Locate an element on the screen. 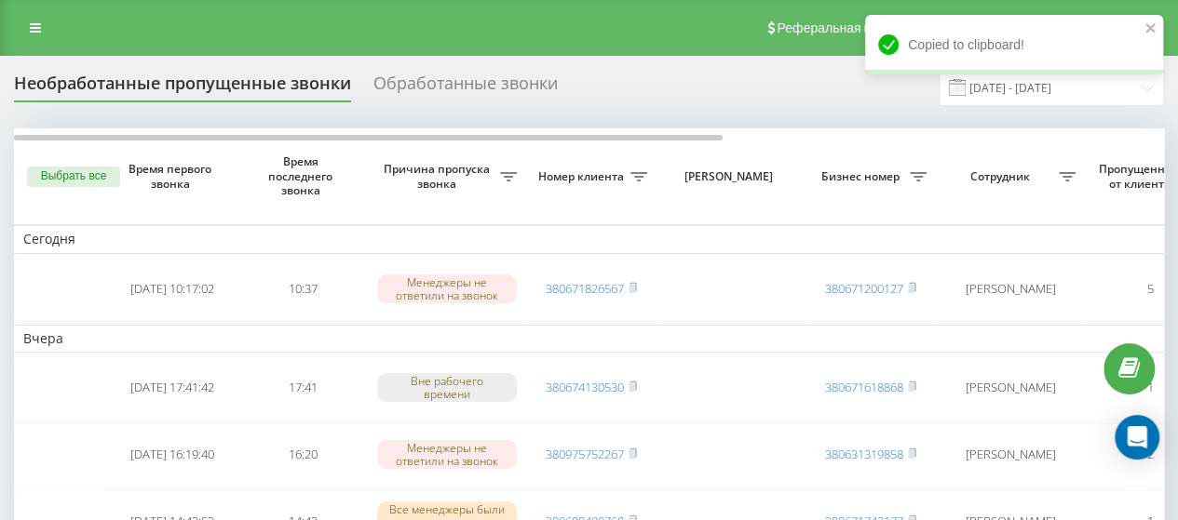  a: 380671200127 is located at coordinates (864, 289).